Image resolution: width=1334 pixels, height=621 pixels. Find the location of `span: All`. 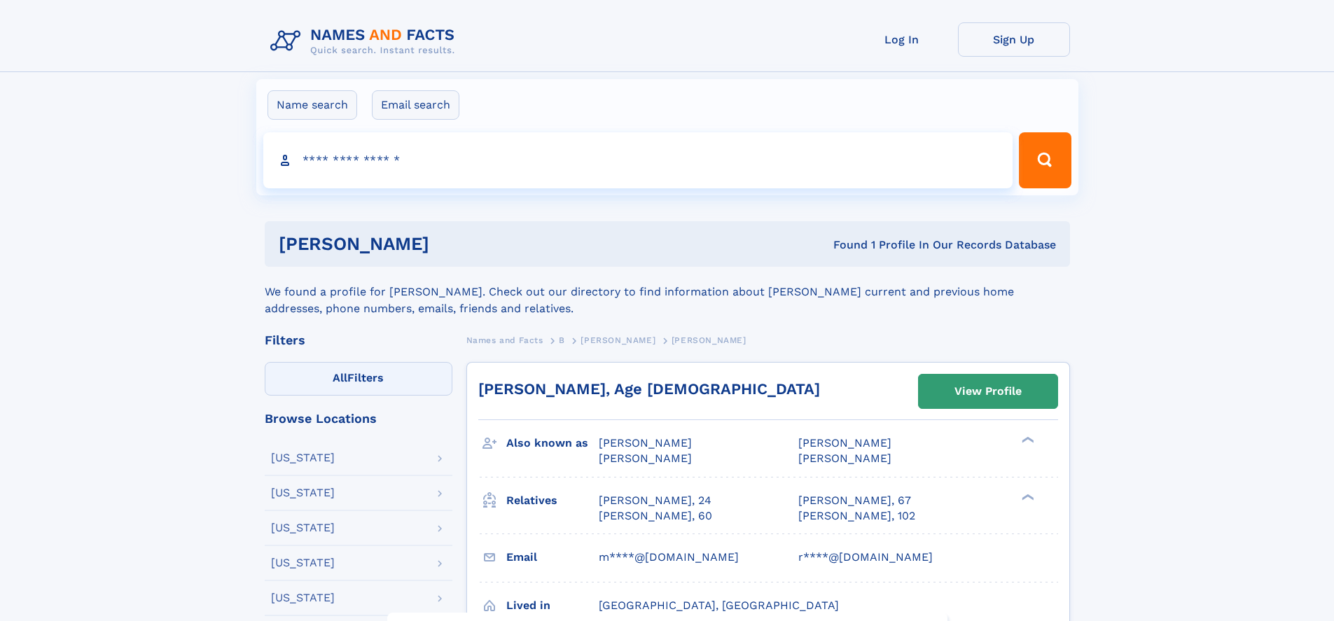

span: All is located at coordinates (340, 377).